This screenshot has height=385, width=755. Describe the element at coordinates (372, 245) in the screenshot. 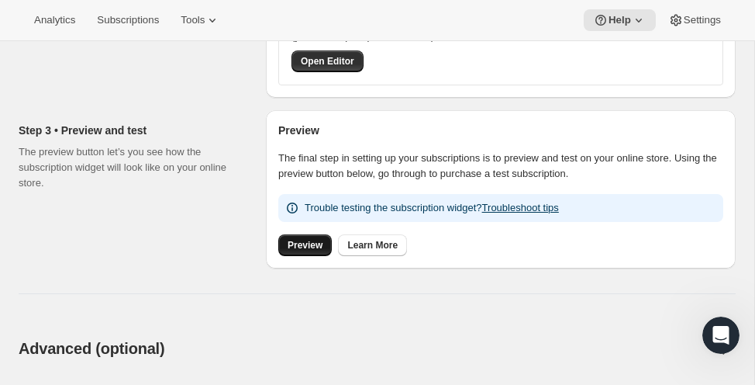

I see `span: Learn More` at that location.